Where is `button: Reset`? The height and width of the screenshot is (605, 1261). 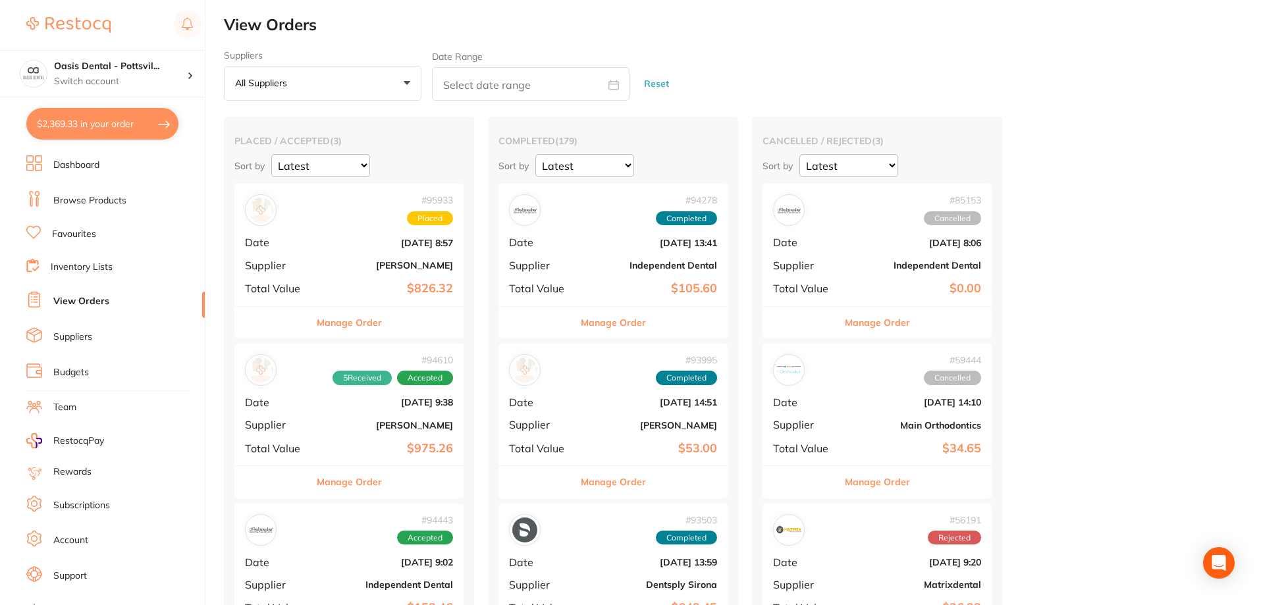
button: Reset is located at coordinates (657, 84).